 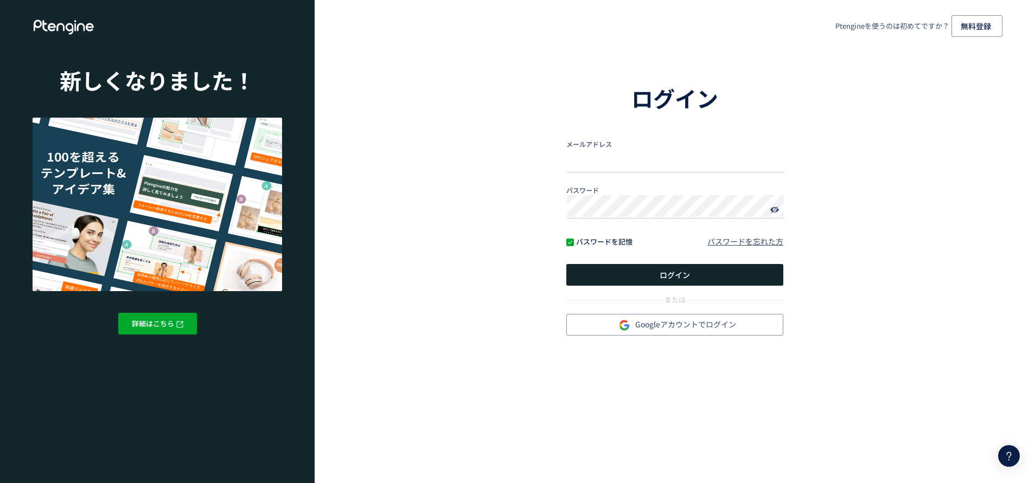 I want to click on div: または, so click(x=675, y=300).